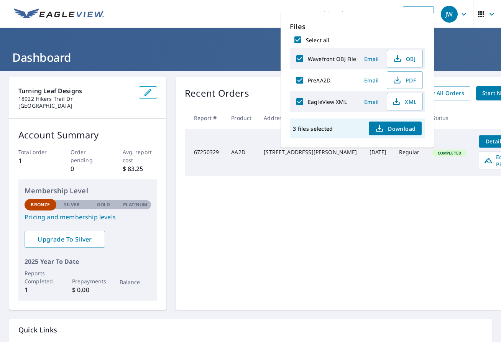 This screenshot has height=342, width=501. What do you see at coordinates (410, 153) in the screenshot?
I see `td: Regular` at bounding box center [410, 153].